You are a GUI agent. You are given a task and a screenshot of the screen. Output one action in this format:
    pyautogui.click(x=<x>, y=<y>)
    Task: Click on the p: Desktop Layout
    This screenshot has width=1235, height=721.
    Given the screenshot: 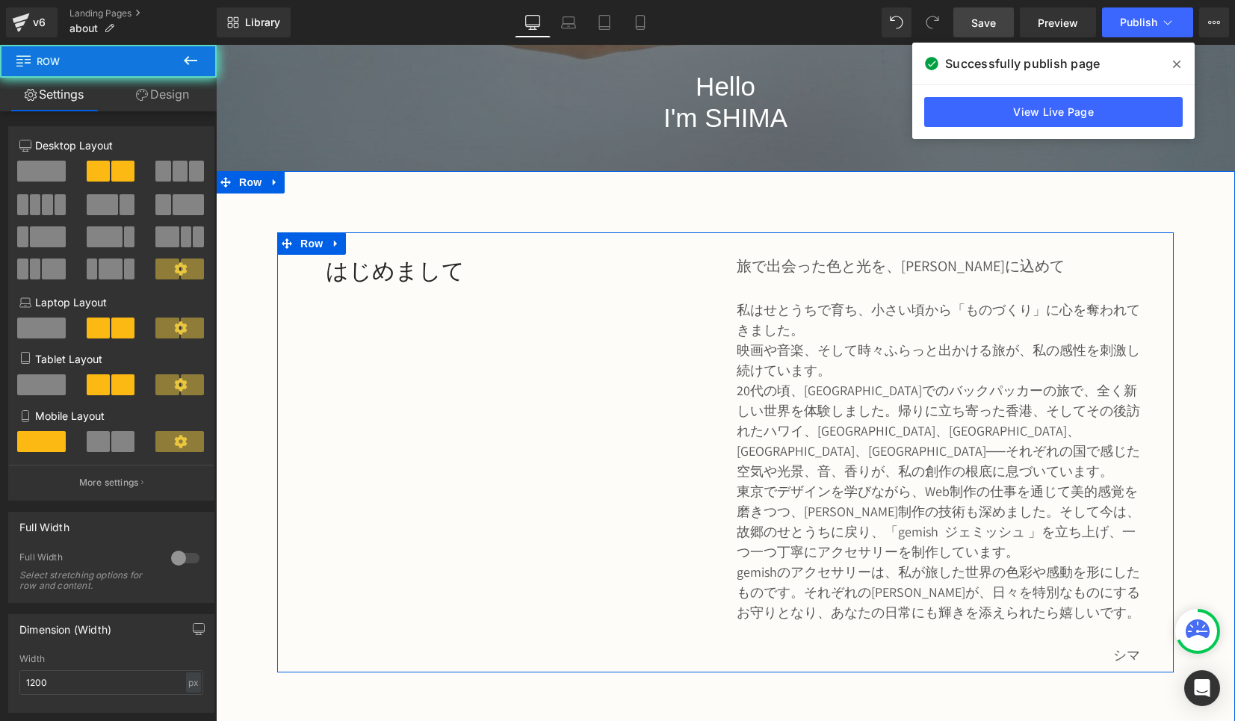 What is the action you would take?
    pyautogui.click(x=111, y=145)
    